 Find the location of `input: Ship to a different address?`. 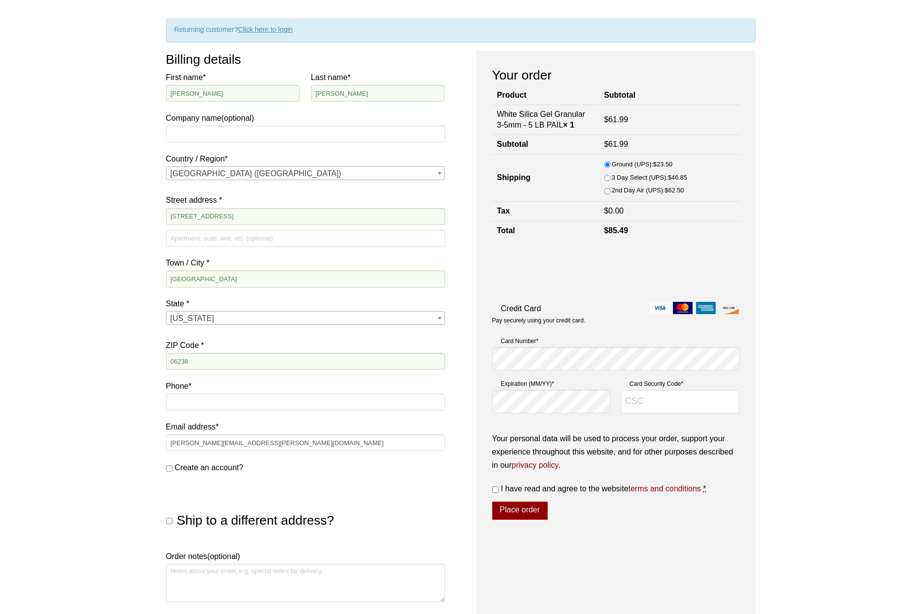

input: Ship to a different address? is located at coordinates (169, 521).